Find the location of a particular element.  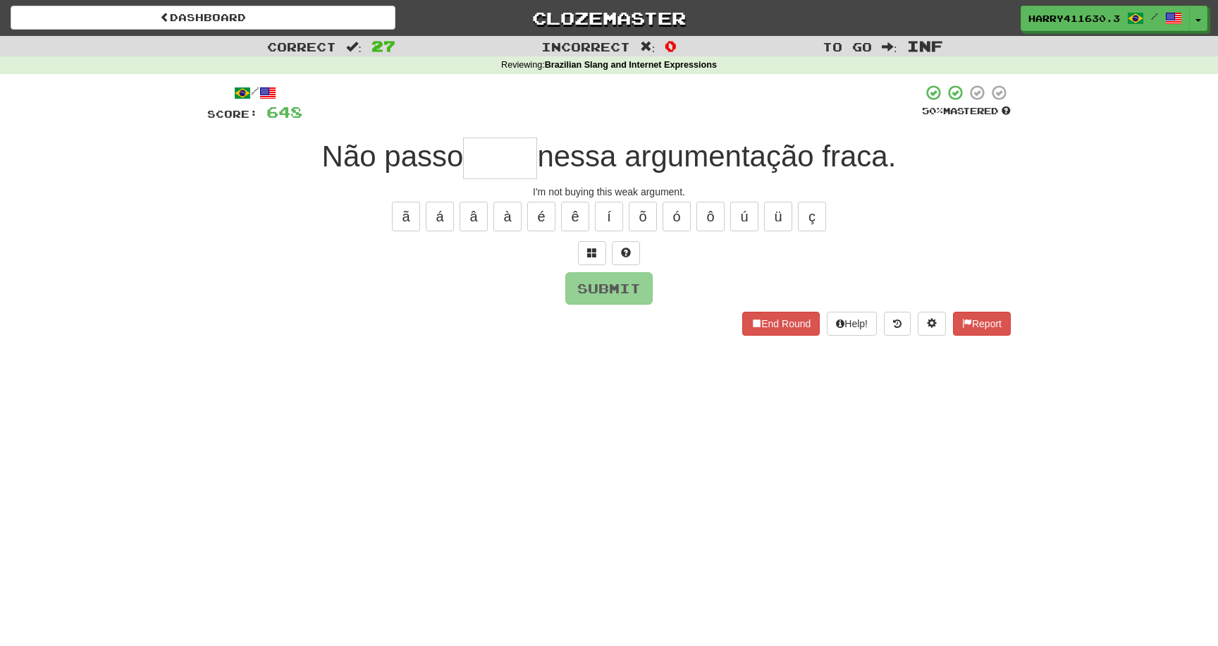

button: ú is located at coordinates (744, 216).